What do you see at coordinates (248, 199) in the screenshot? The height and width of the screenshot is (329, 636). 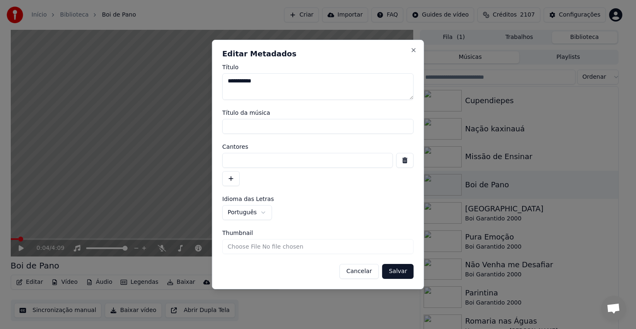 I see `span: Idioma das Letras` at bounding box center [248, 199].